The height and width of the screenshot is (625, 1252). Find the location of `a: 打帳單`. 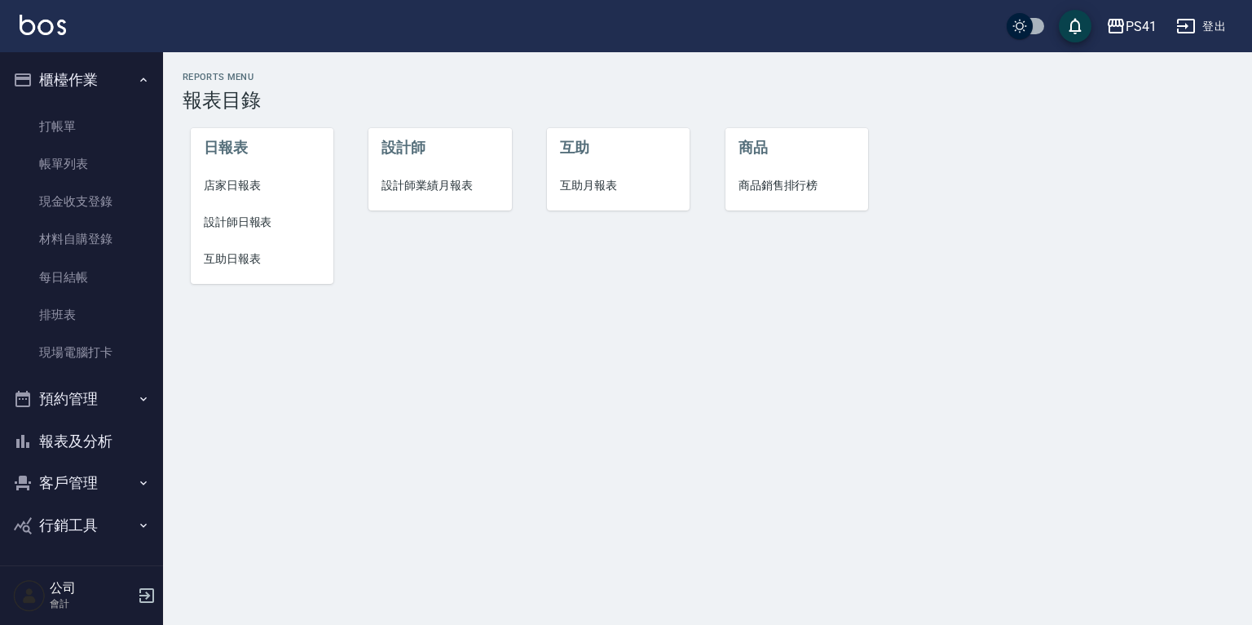

a: 打帳單 is located at coordinates (82, 126).